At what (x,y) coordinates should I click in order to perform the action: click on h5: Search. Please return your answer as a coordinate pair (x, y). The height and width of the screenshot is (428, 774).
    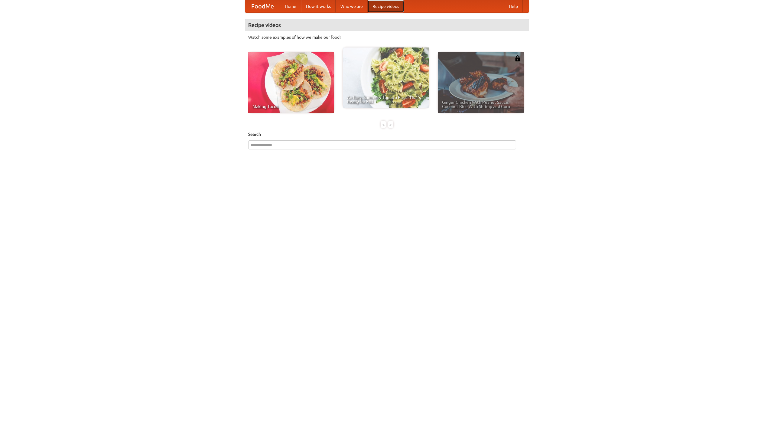
    Looking at the image, I should click on (387, 134).